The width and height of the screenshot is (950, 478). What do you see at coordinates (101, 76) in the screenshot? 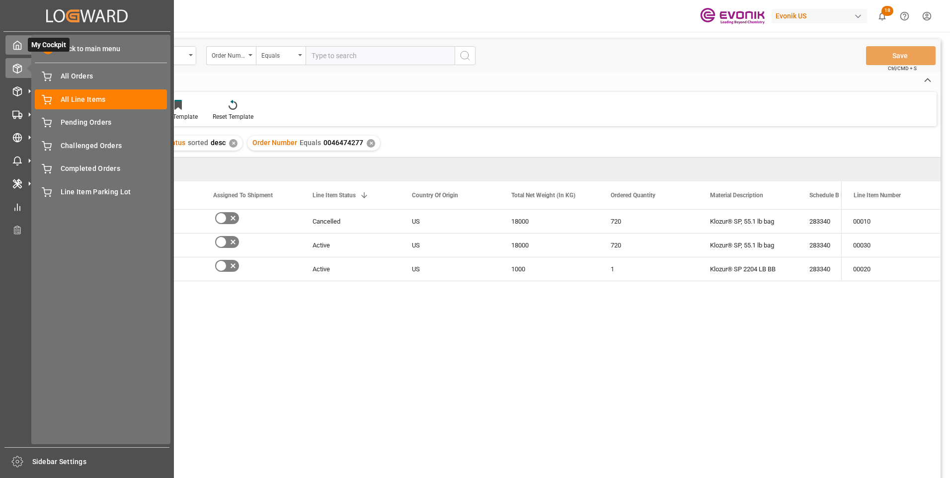
I see `a: All Orders` at bounding box center [101, 76].